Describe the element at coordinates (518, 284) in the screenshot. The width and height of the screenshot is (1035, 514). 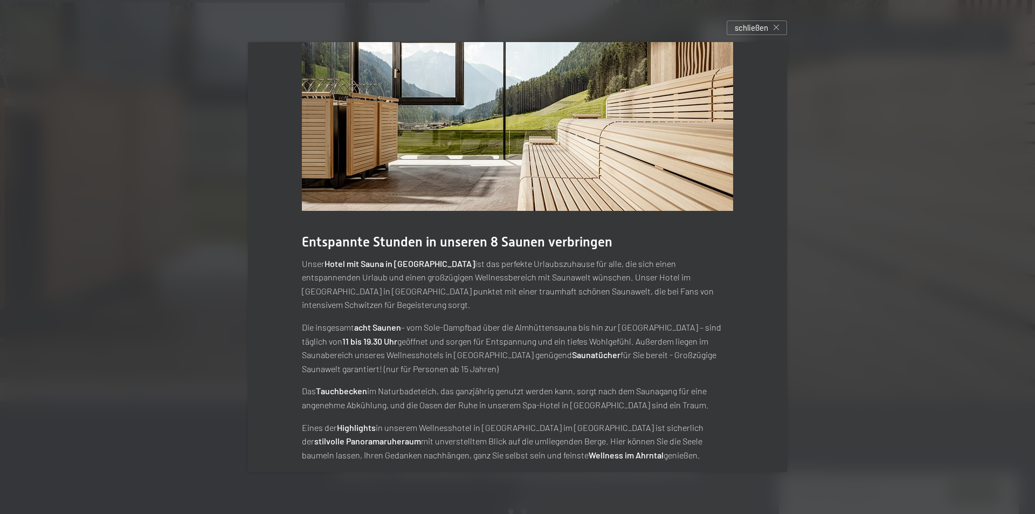
I see `p: Unser ist das perfekte Urlaubszuhause für alle, die sich einen entspannenden Urlaub und einen gro...` at that location.